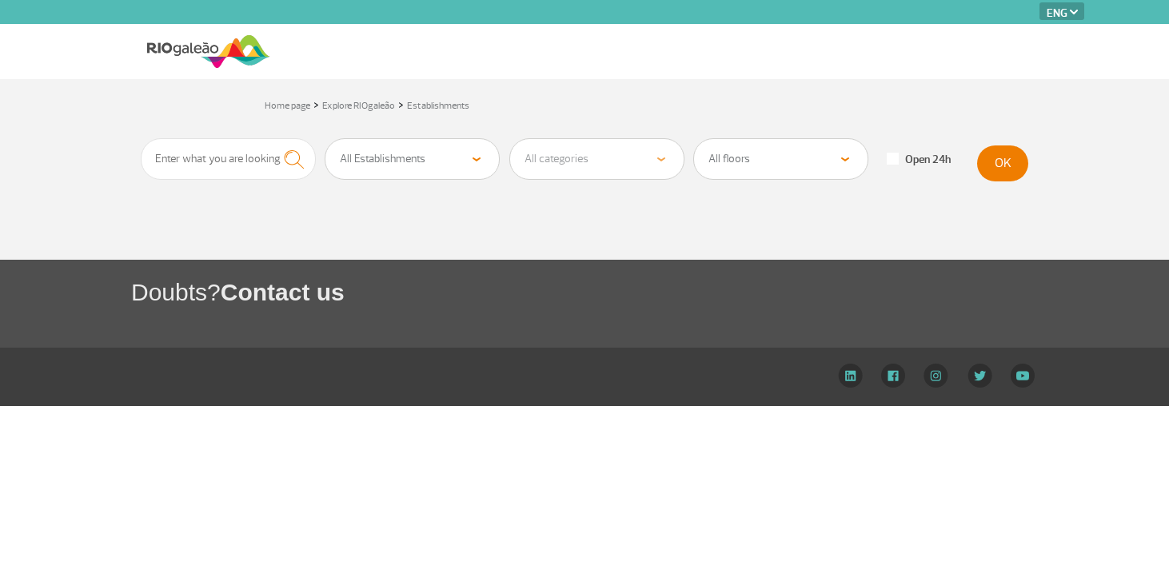 This screenshot has height=565, width=1169. I want to click on label: Open 24h, so click(918, 160).